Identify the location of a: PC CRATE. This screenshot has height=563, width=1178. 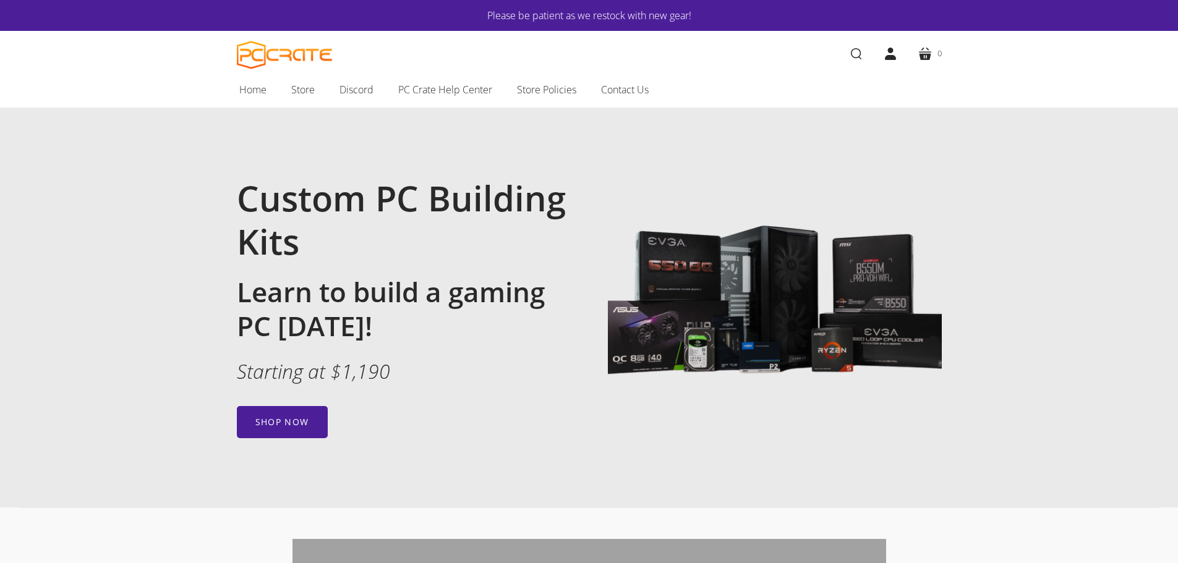
(284, 55).